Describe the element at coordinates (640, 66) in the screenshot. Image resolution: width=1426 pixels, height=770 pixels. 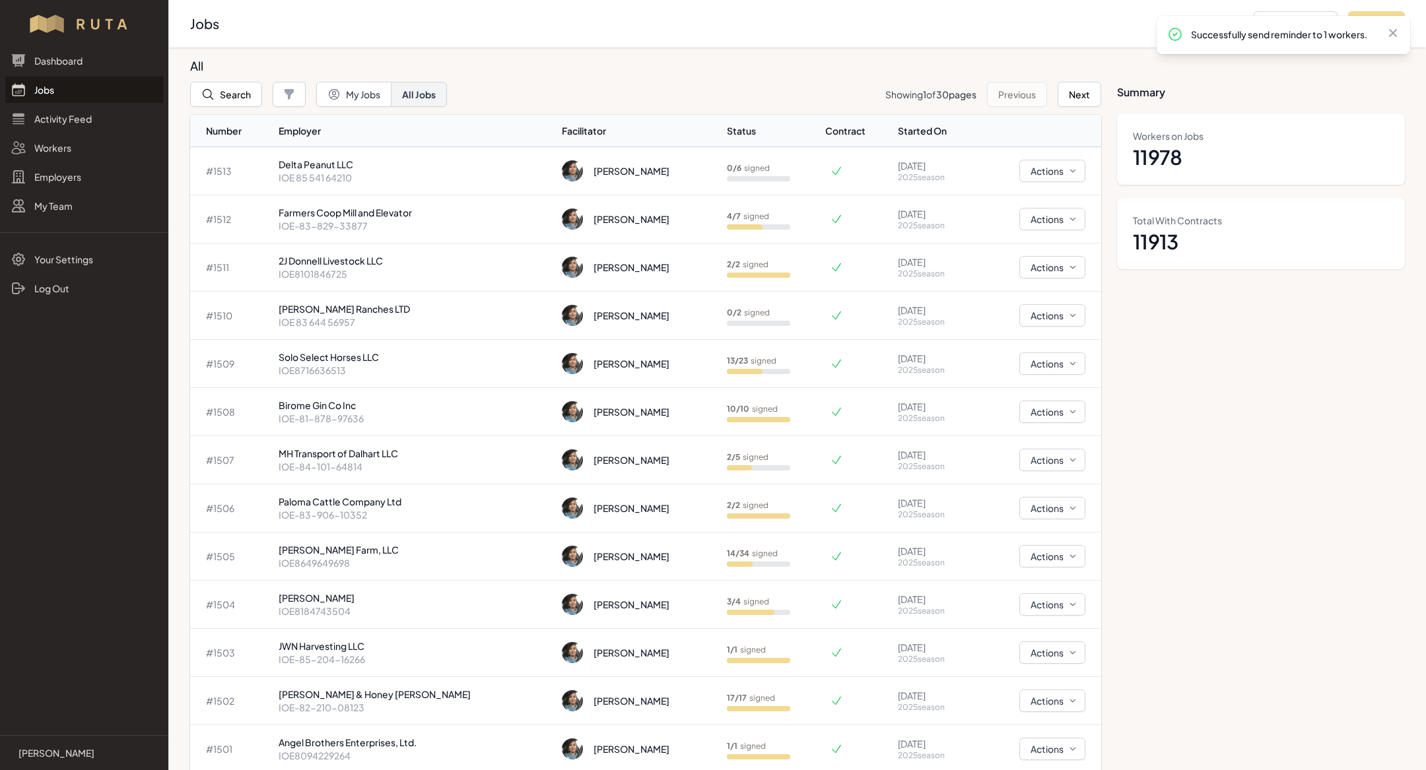
I see `h3: All` at that location.